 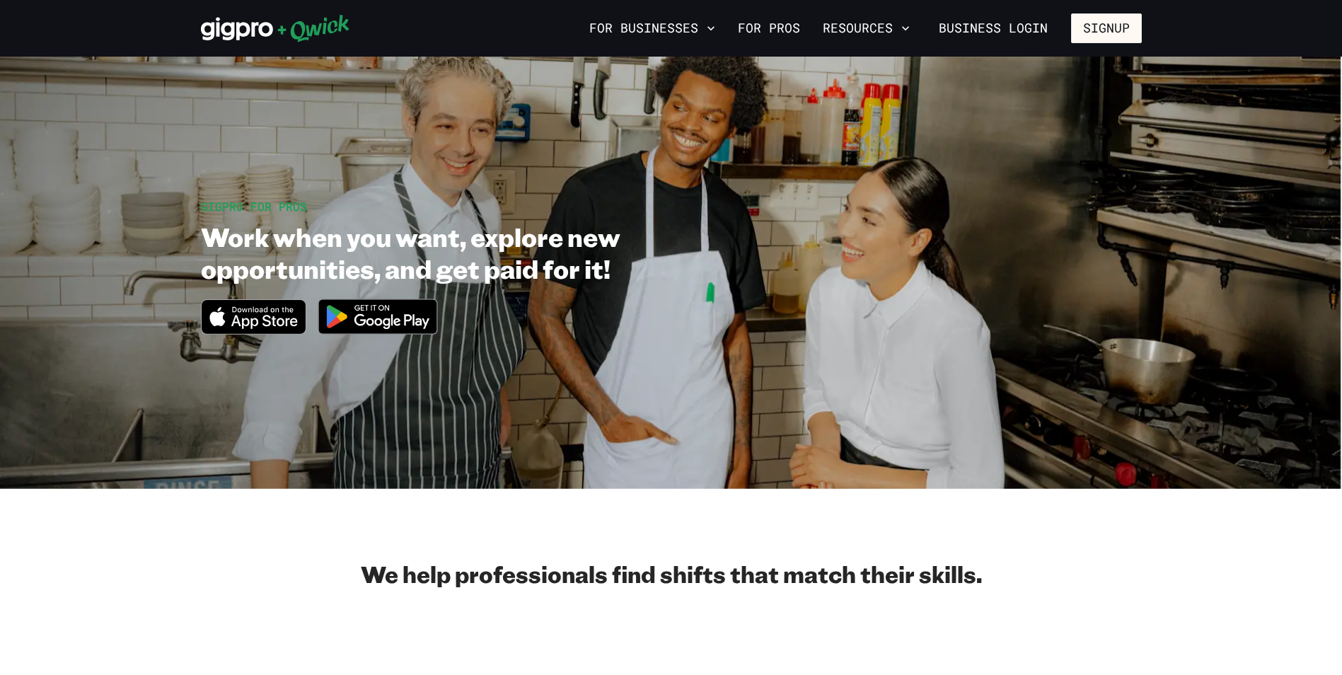 I want to click on button: Resources, so click(x=866, y=28).